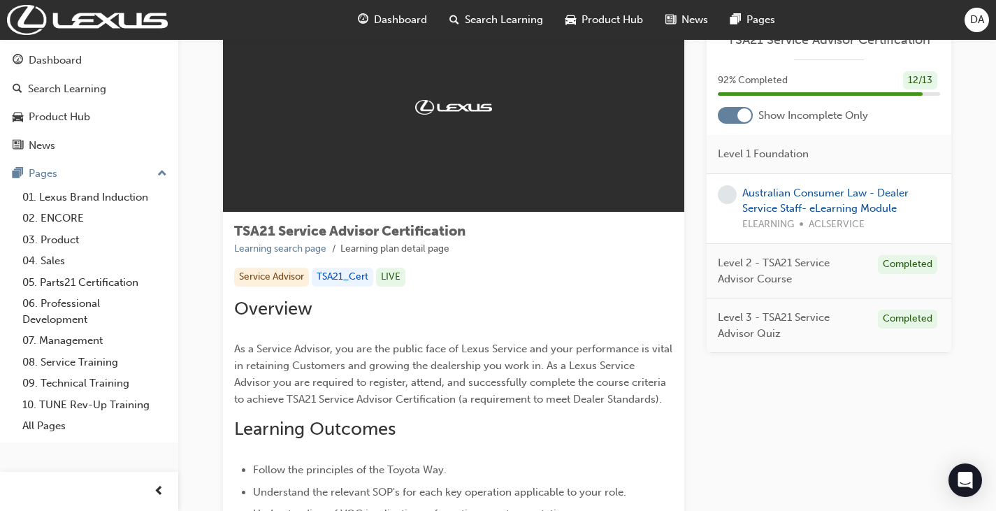 This screenshot has width=996, height=511. I want to click on a: Dashboard, so click(89, 60).